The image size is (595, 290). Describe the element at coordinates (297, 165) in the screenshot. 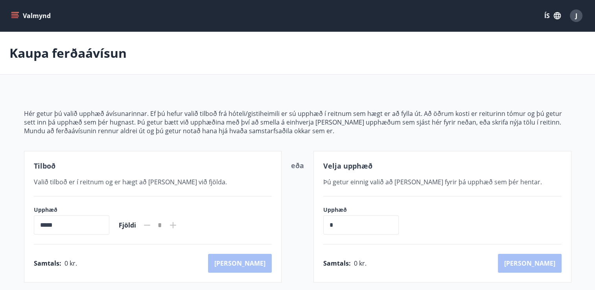

I see `span: eða` at that location.